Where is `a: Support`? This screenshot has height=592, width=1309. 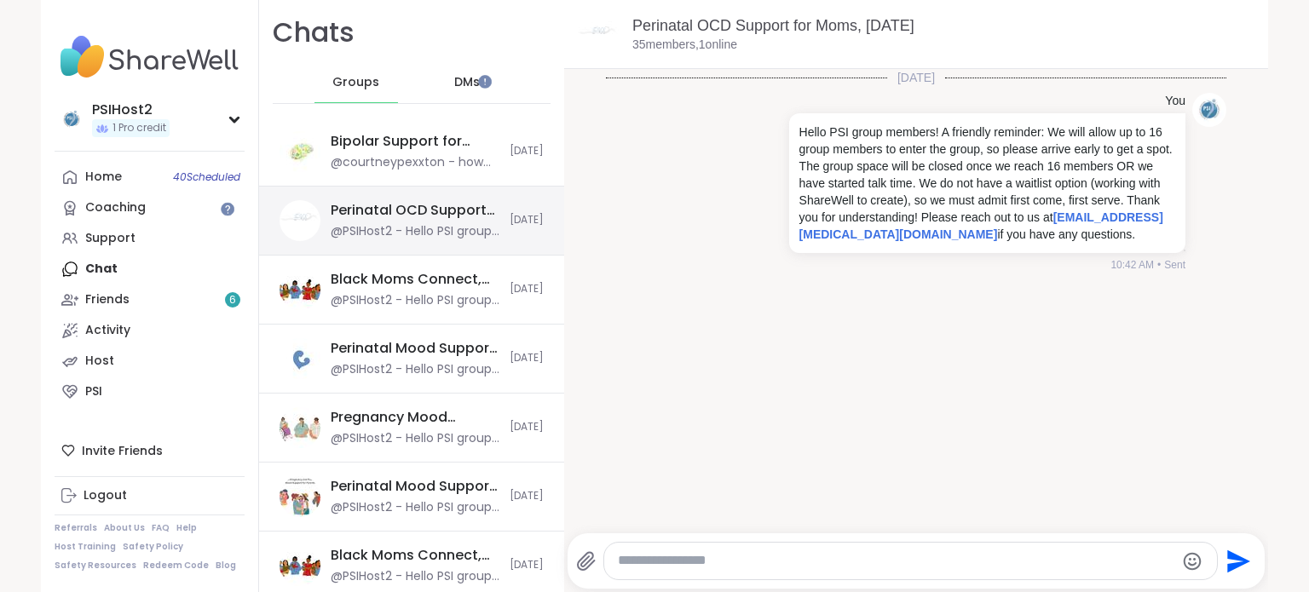 a: Support is located at coordinates (149, 239).